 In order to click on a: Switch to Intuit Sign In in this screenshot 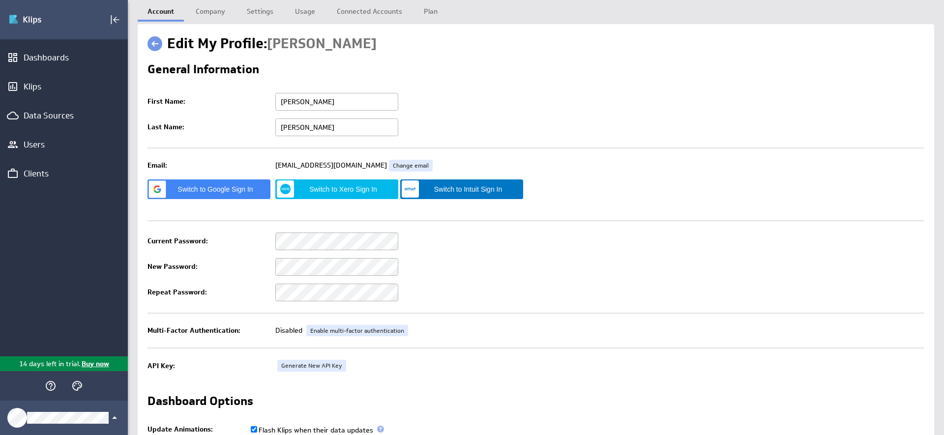, I will do `click(462, 189)`.